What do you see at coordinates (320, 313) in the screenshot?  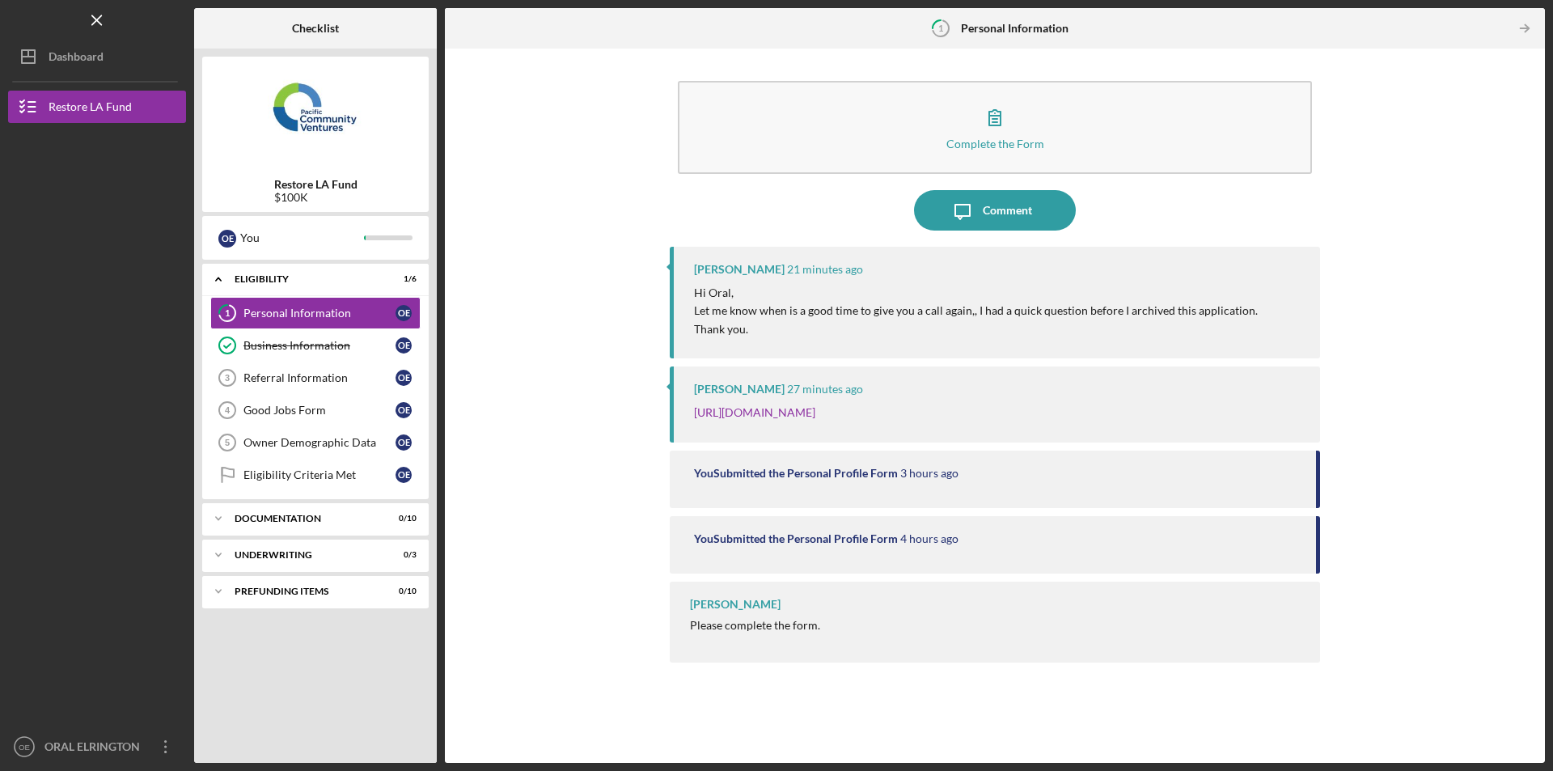 I see `div: Personal Information` at bounding box center [320, 313].